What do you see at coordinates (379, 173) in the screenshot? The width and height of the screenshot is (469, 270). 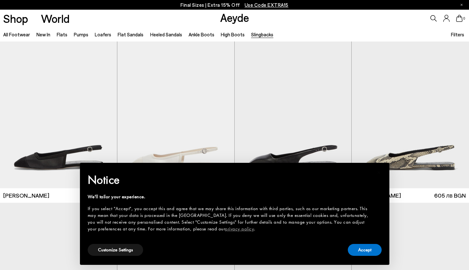 I see `button: Close this notice` at bounding box center [379, 173].